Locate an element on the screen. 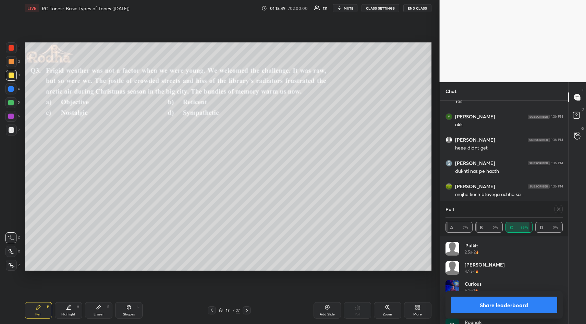  span: mute is located at coordinates (348, 8).